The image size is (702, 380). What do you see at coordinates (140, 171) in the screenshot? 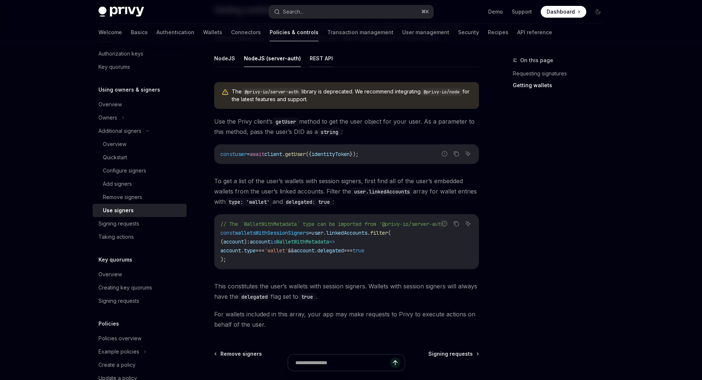
I see `a: Configure signers` at bounding box center [140, 171].